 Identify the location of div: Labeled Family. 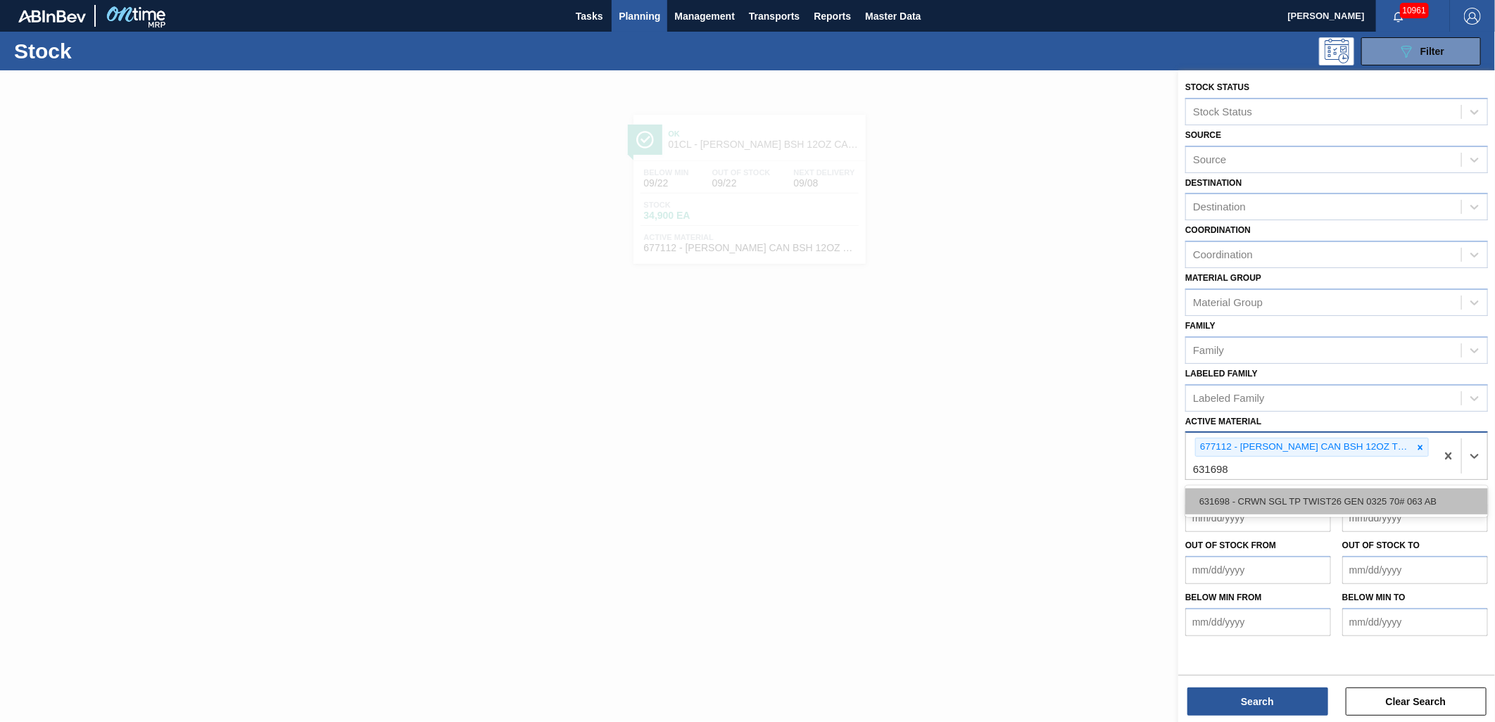
(1229, 398).